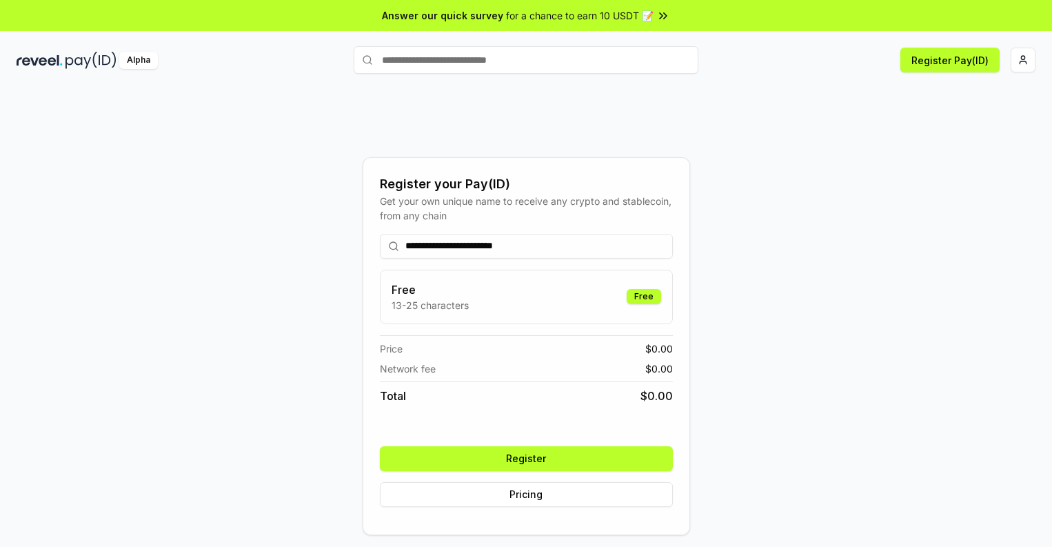  I want to click on span: Total, so click(393, 396).